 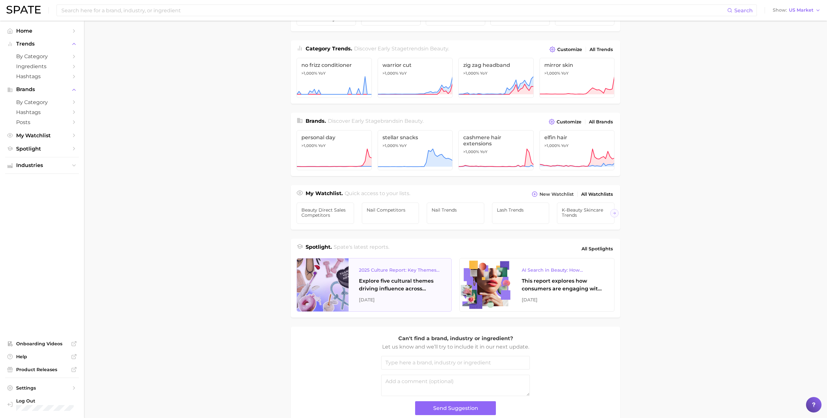 What do you see at coordinates (801, 10) in the screenshot?
I see `span: US Market` at bounding box center [801, 10].